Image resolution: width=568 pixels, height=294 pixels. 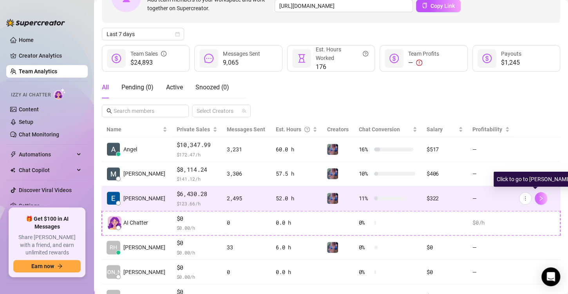 What do you see at coordinates (525, 198) in the screenshot?
I see `span: more` at bounding box center [525, 198].